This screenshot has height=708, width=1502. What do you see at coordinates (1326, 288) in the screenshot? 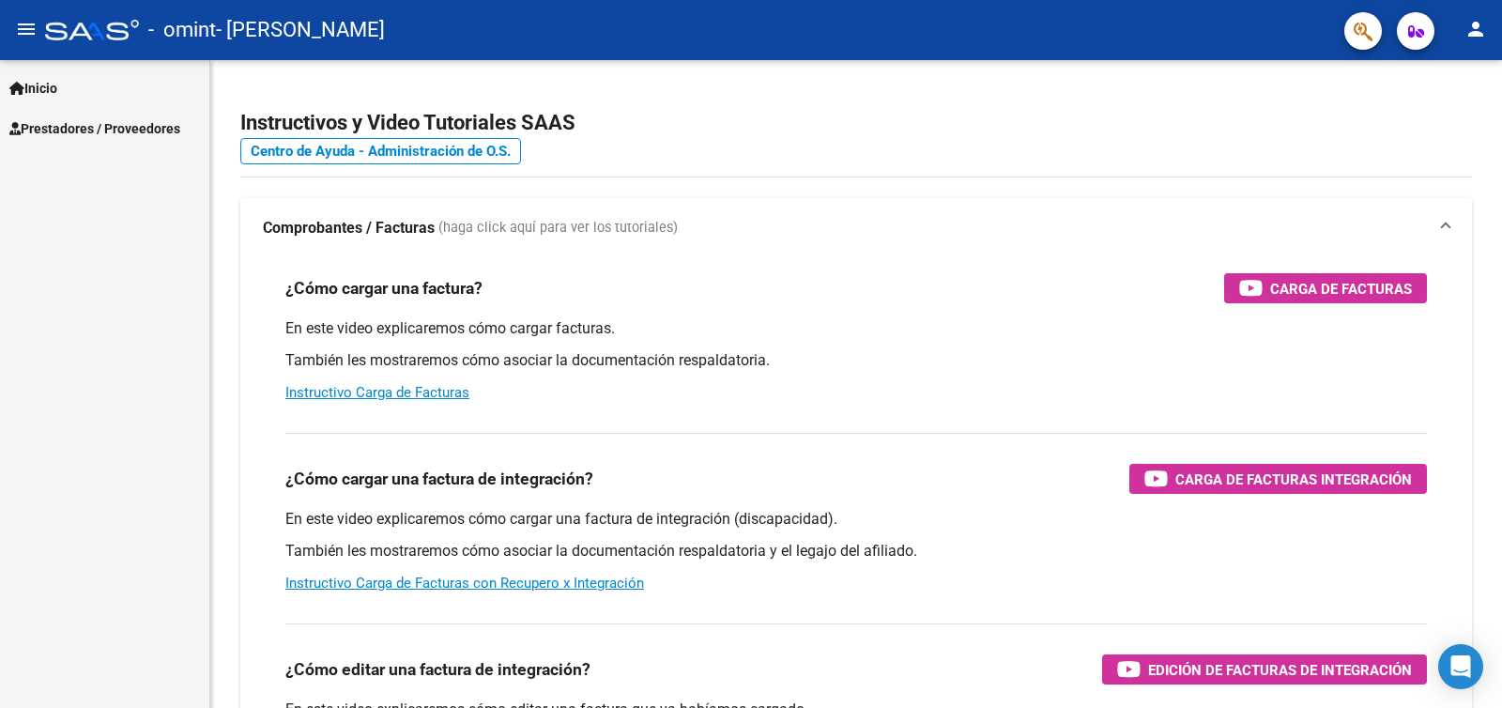
I see `button: Carga de Facturas` at bounding box center [1326, 288].